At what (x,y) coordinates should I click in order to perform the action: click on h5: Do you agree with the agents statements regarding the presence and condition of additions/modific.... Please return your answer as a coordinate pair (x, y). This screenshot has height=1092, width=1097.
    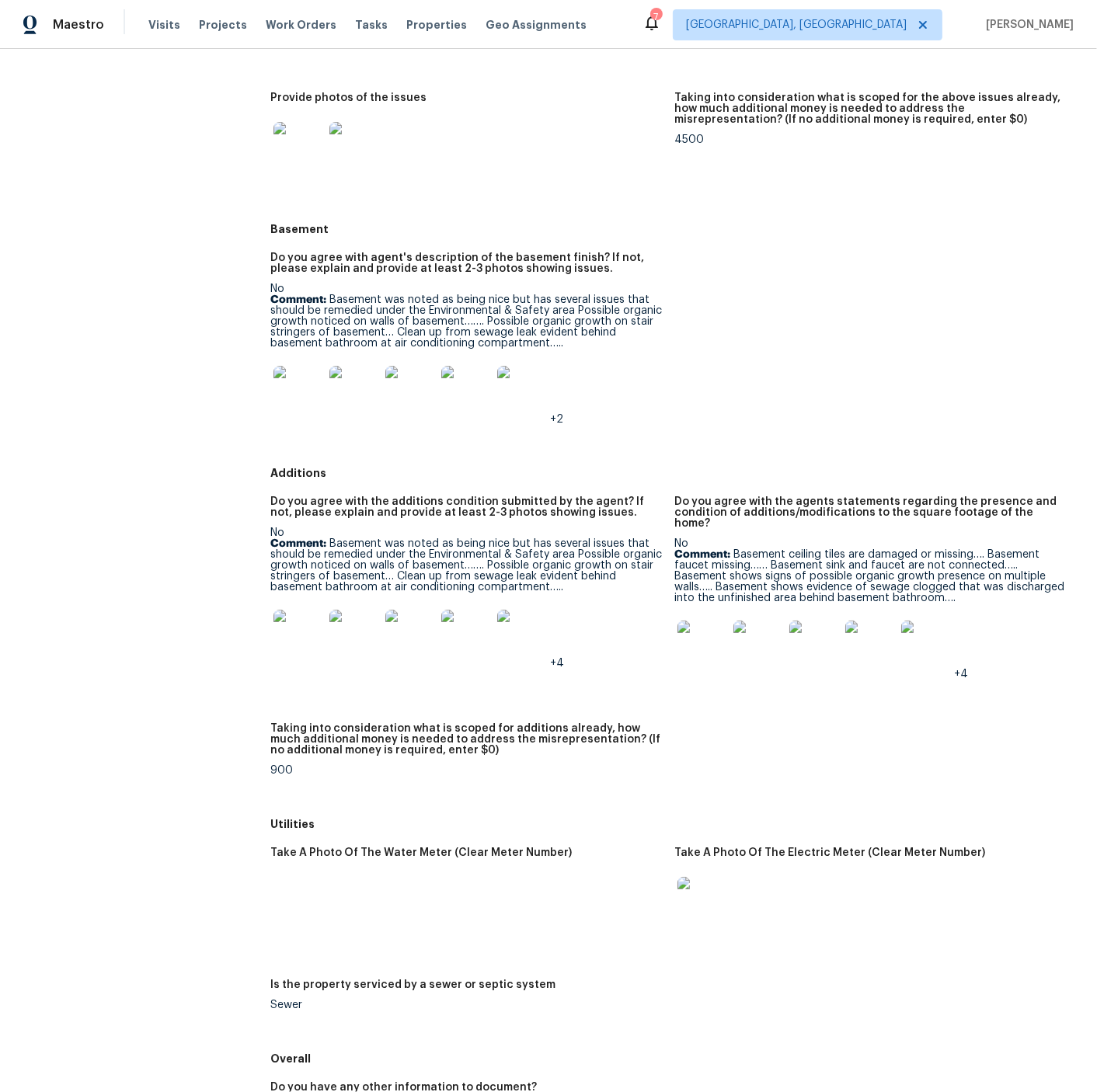
    Looking at the image, I should click on (870, 513).